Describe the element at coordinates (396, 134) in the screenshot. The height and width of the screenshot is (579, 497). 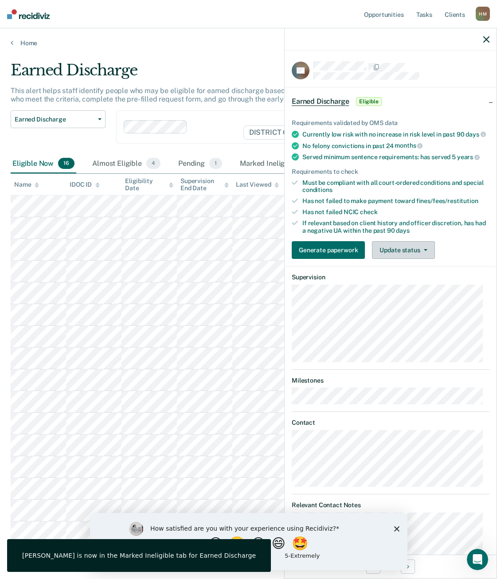
I see `div: Currently low risk with no increase in risk level in past 90` at that location.